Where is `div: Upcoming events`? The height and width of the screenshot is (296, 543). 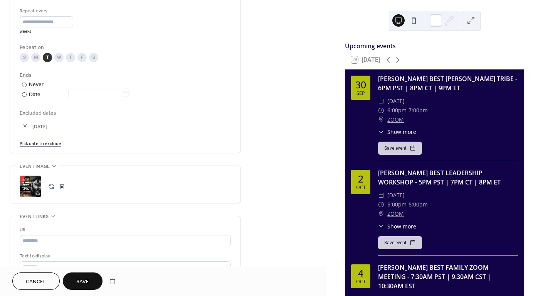 div: Upcoming events is located at coordinates (435, 46).